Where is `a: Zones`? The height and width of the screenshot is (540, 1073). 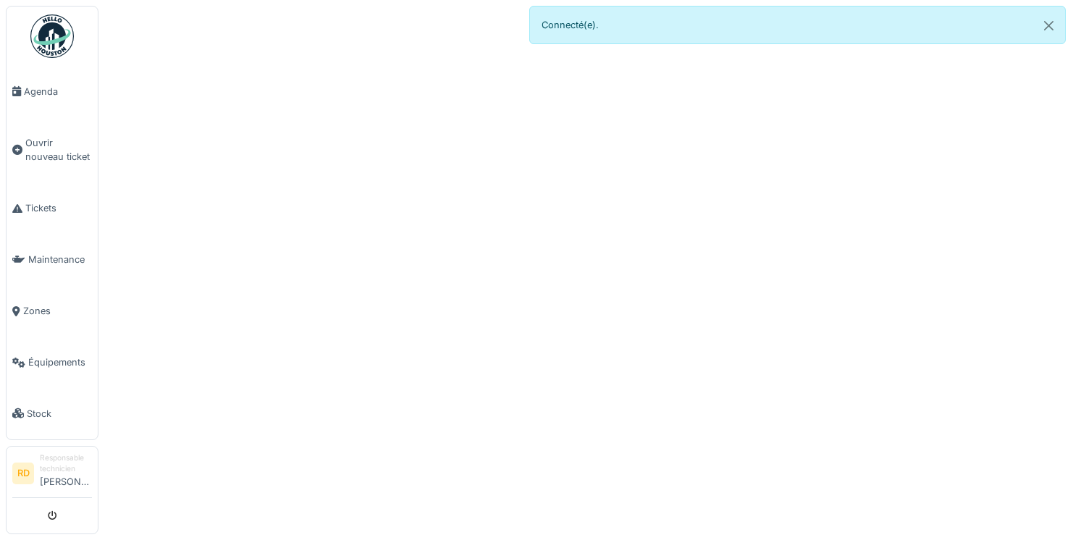
a: Zones is located at coordinates (52, 311).